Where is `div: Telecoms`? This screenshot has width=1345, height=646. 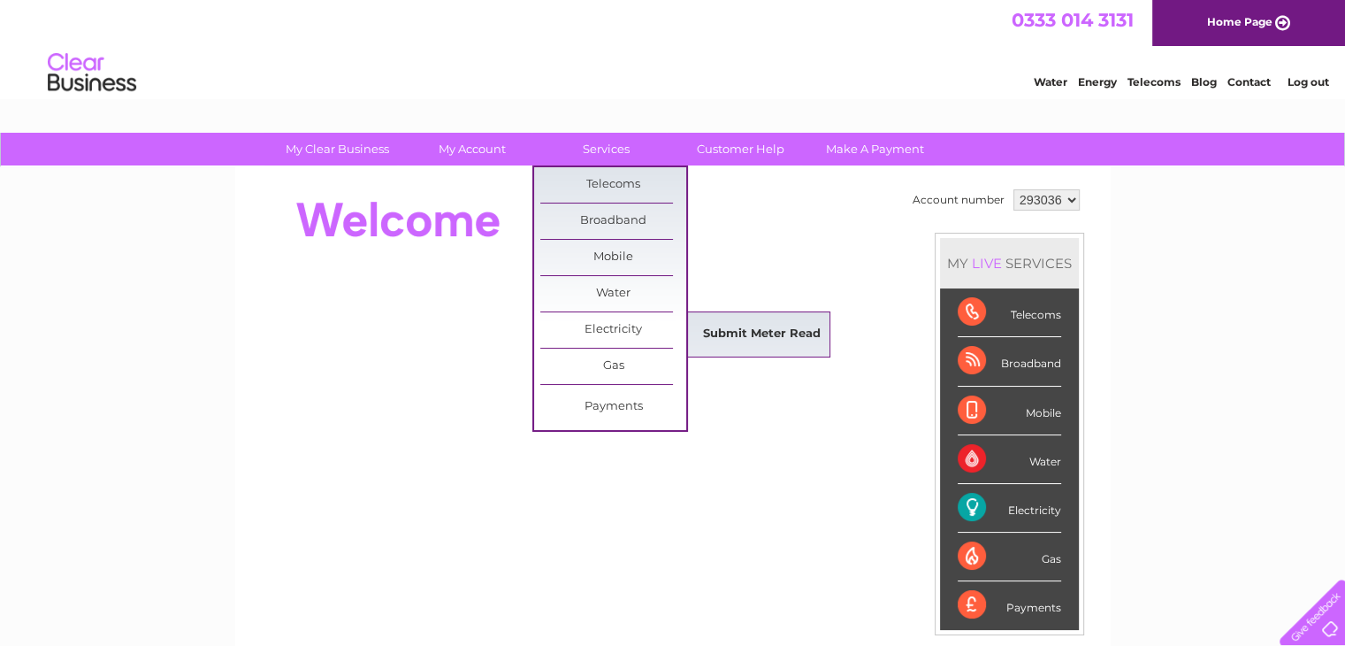
div: Telecoms is located at coordinates (1009, 312).